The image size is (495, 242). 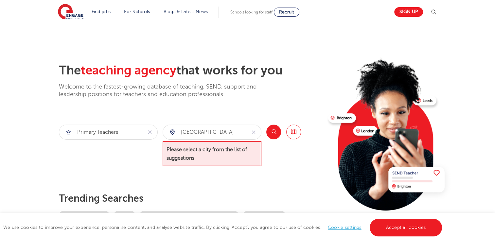 I want to click on a: Teaching Vacancies, so click(x=84, y=215).